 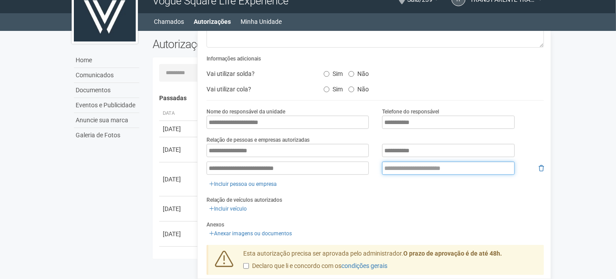 I want to click on div: Vai utilizar cola?, so click(x=258, y=89).